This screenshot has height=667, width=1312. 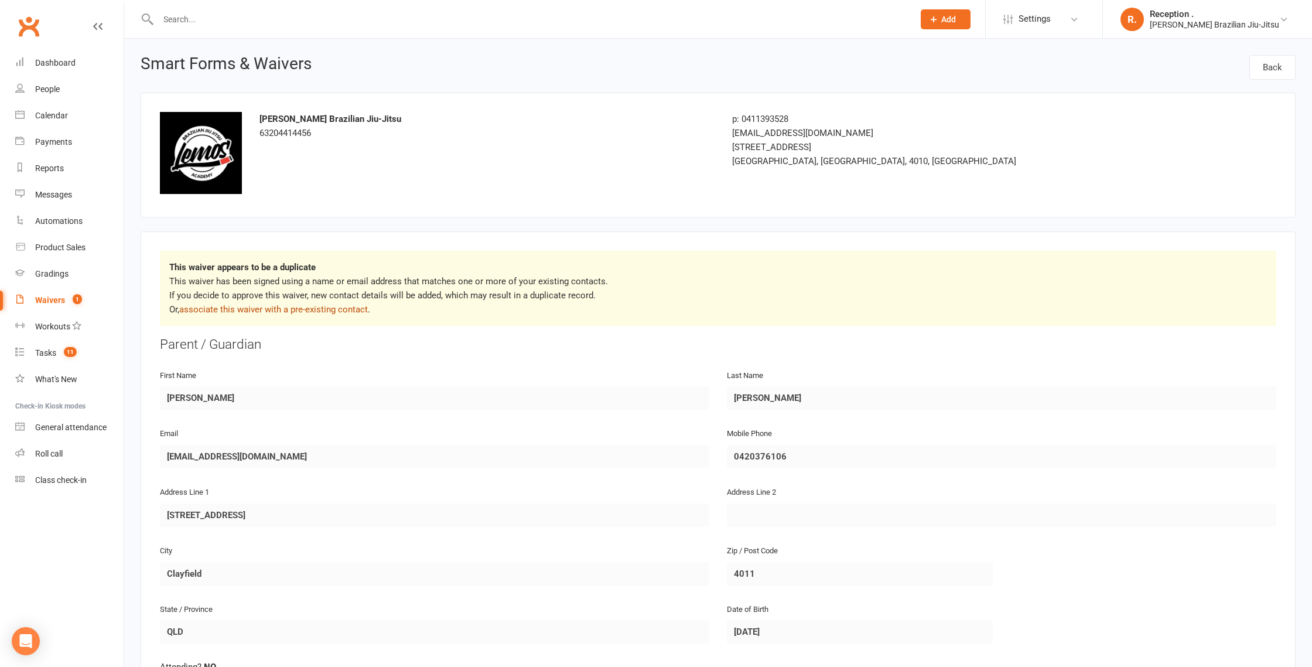 I want to click on a: Back, so click(x=1272, y=67).